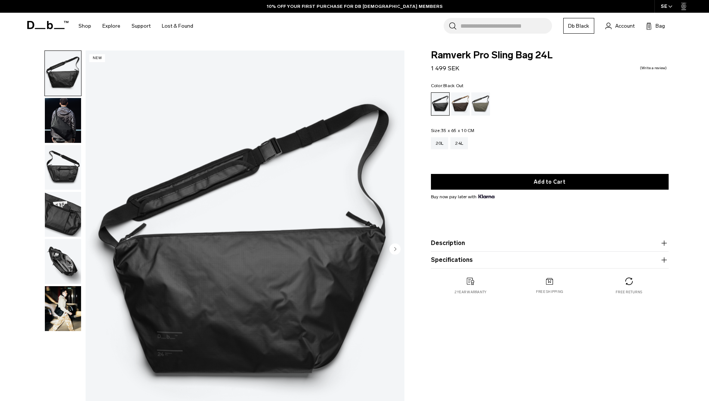 The image size is (709, 401). What do you see at coordinates (440, 143) in the screenshot?
I see `a: 20L` at bounding box center [440, 143].